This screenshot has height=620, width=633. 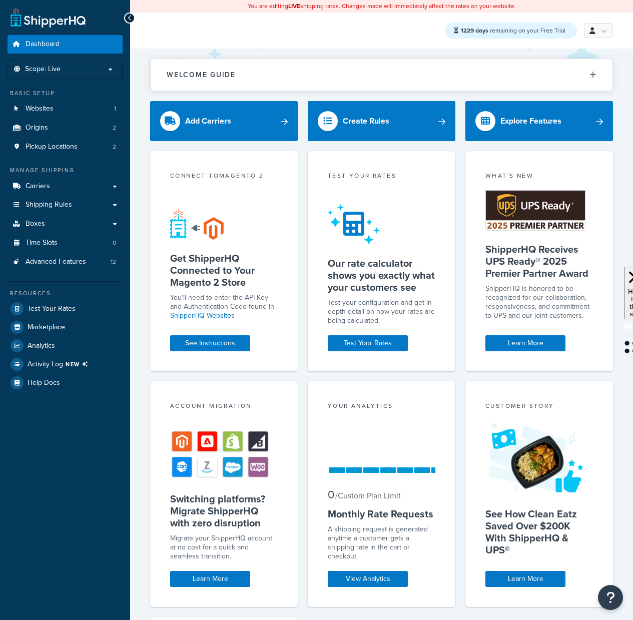 I want to click on a: Explore Features, so click(x=539, y=121).